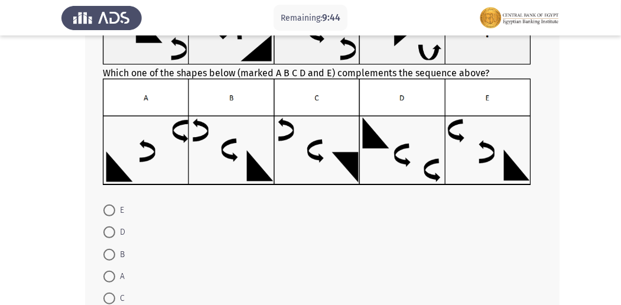 The image size is (621, 305). Describe the element at coordinates (519, 18) in the screenshot. I see `img: Assessment logo of FOCUS Assessment 3 Modules EN` at that location.